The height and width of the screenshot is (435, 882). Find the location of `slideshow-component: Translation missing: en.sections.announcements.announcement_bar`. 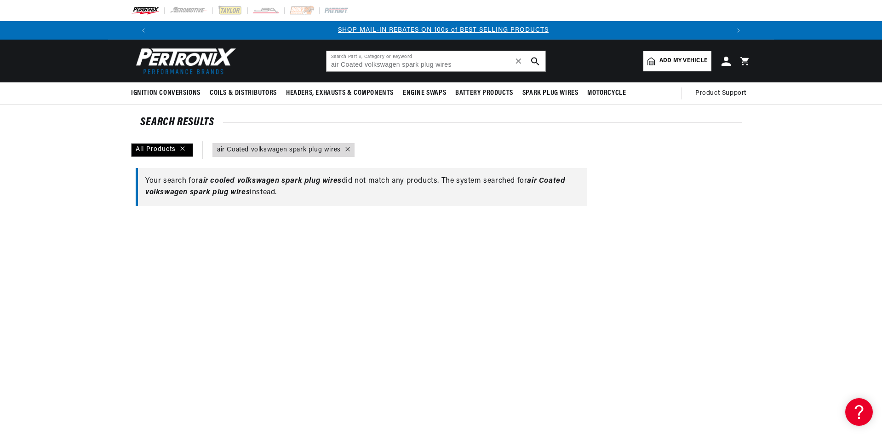

slideshow-component: Translation missing: en.sections.announcements.announcement_bar is located at coordinates (441, 30).